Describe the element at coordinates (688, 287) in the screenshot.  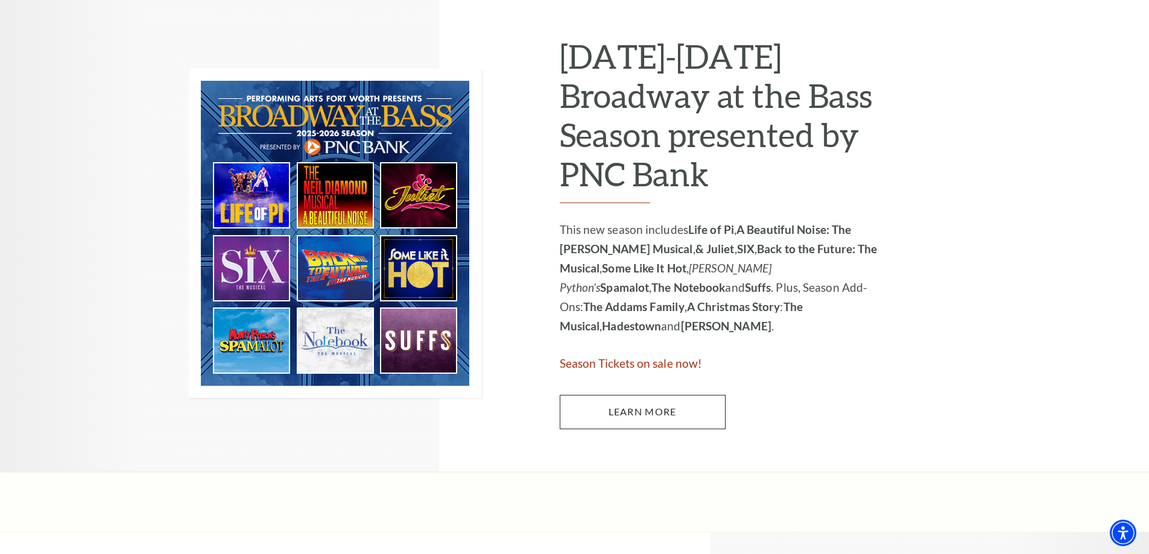
I see `strong: The Notebook` at that location.